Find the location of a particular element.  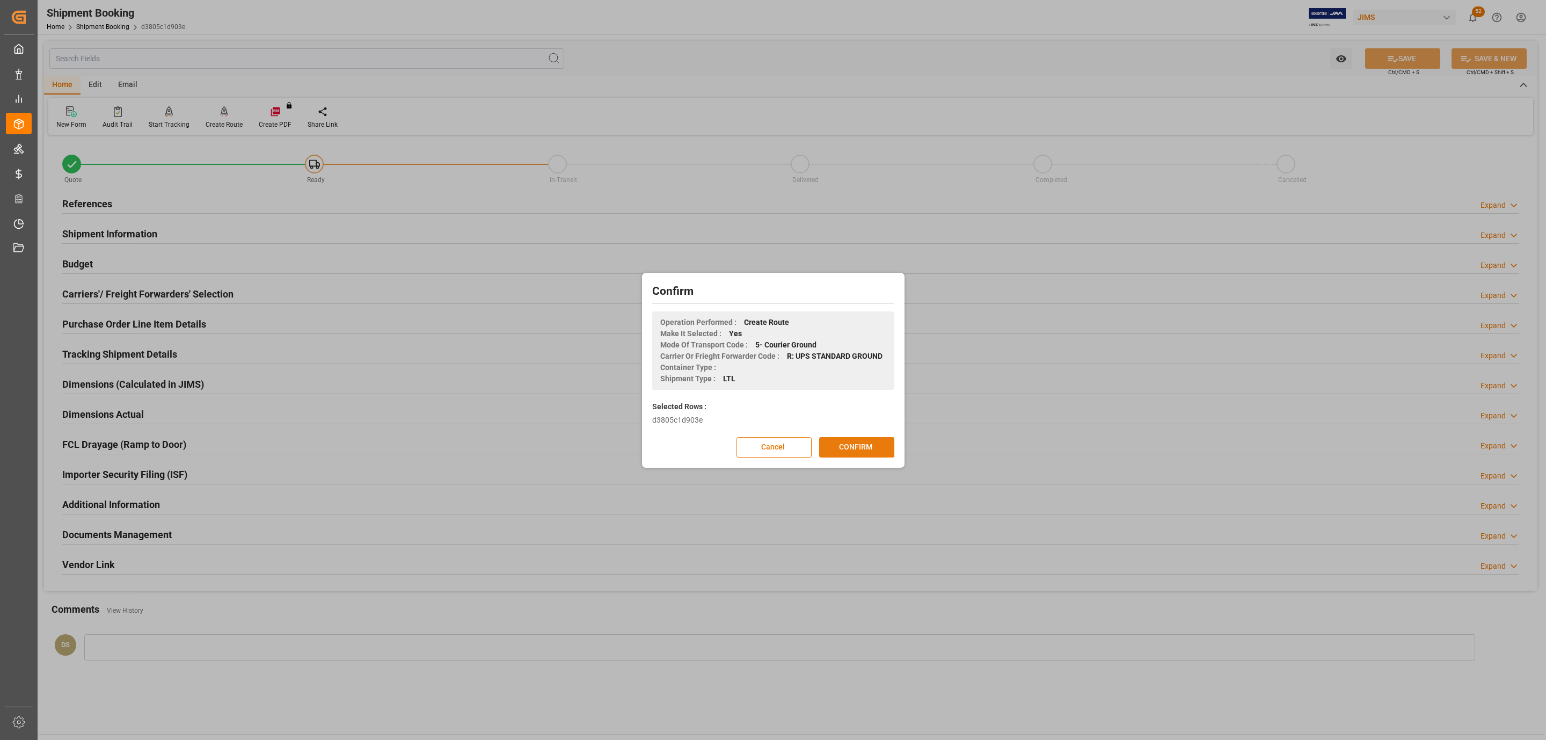

div: d3805c1d903e is located at coordinates (773, 420).